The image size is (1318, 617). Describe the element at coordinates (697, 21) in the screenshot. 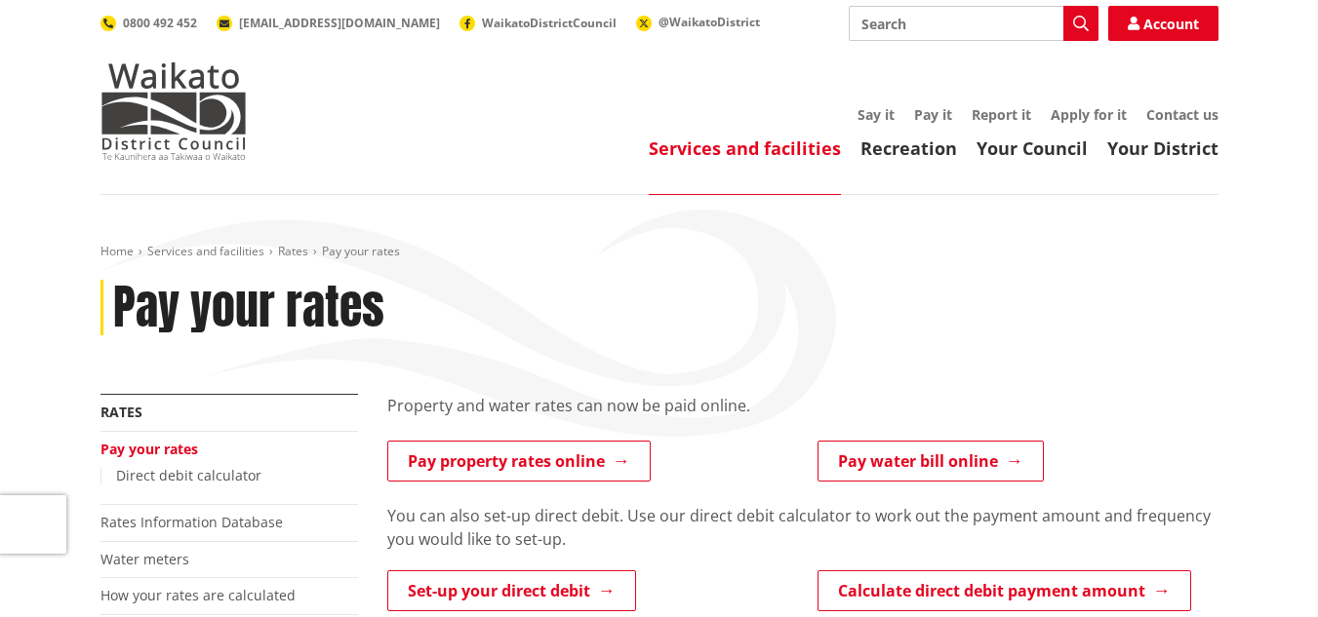

I see `a: @WaikatoDistrict` at that location.